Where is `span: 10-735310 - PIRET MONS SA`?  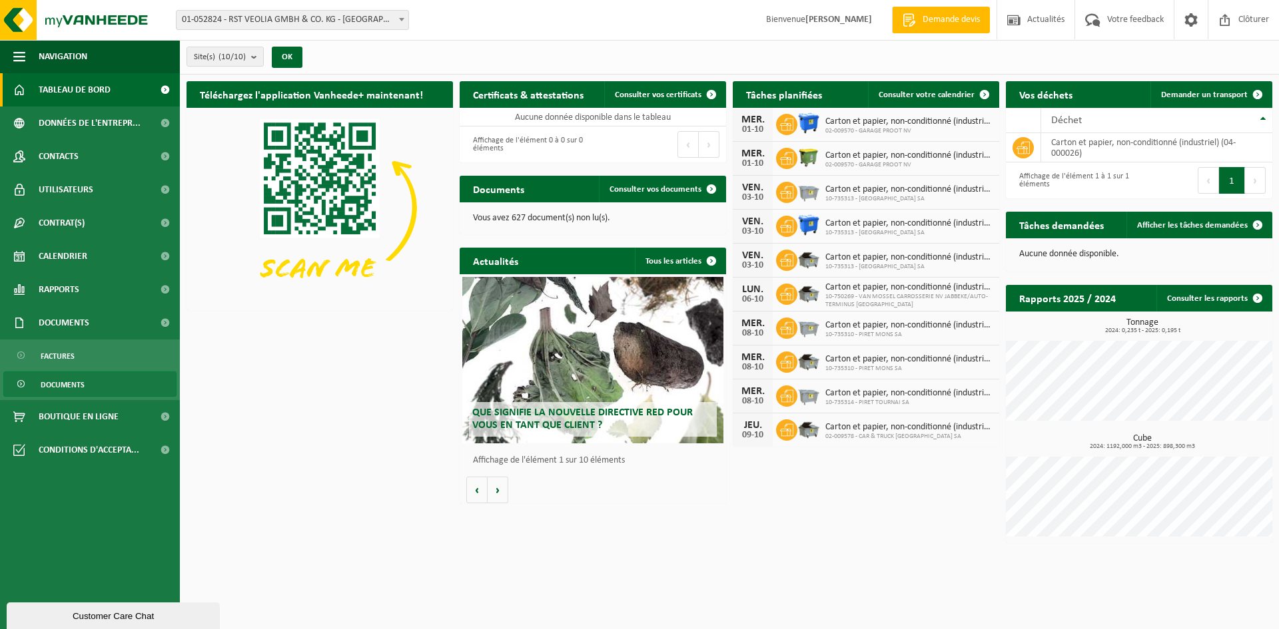 span: 10-735310 - PIRET MONS SA is located at coordinates (908, 369).